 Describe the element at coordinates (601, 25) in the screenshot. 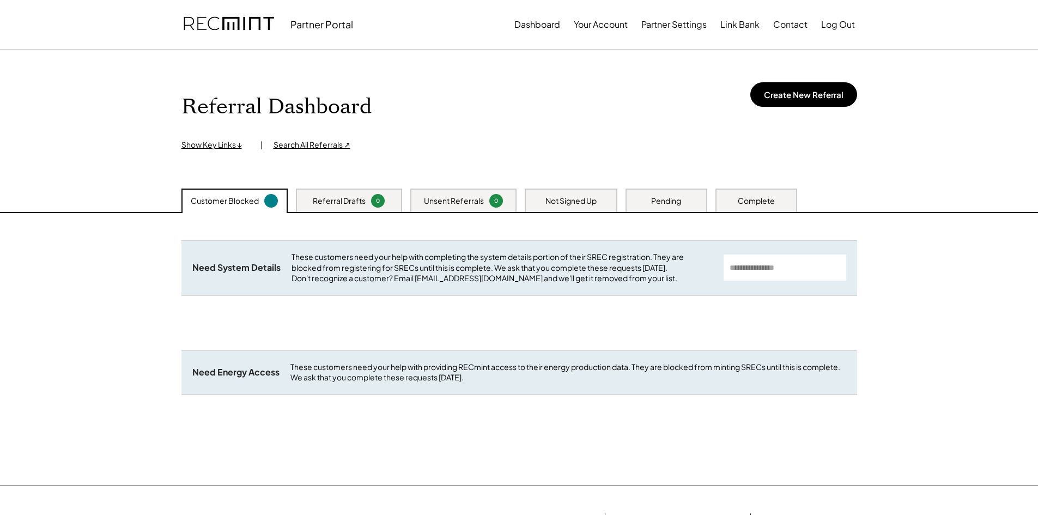

I see `button: Your Account` at that location.